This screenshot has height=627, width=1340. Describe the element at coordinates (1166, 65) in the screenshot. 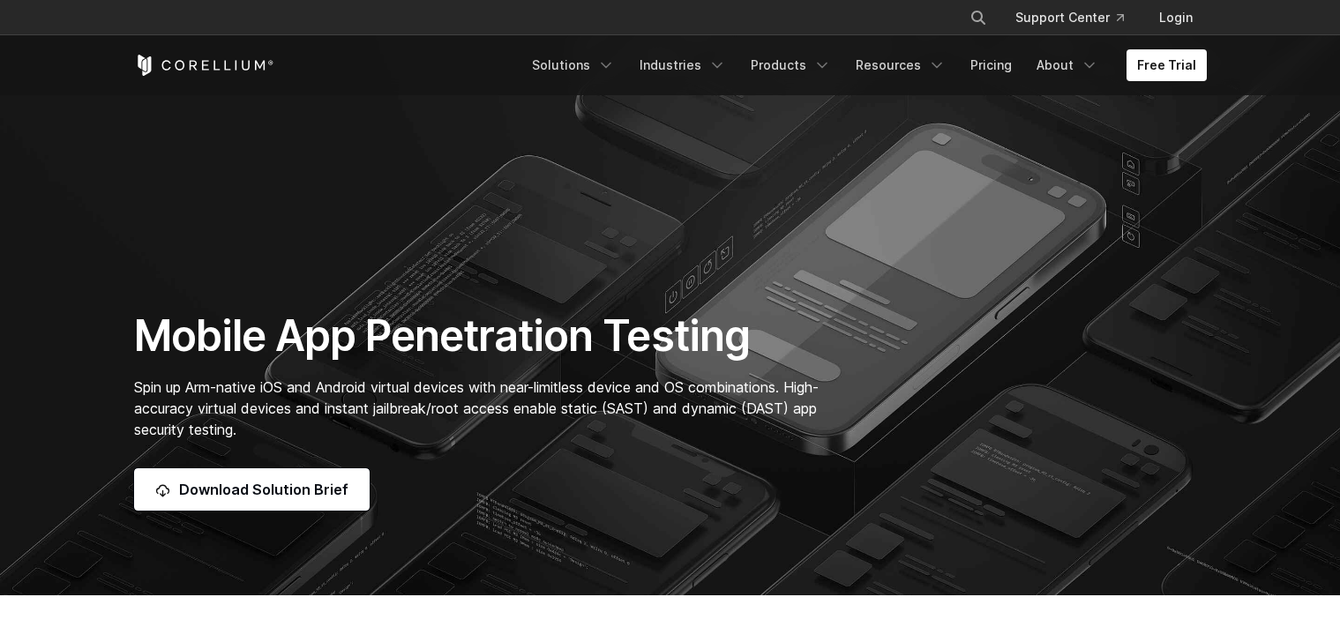

I see `a: Free Trial` at that location.